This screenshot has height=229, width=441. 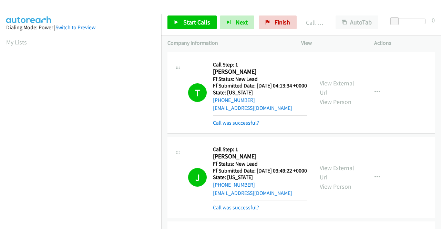 I want to click on h1: T, so click(x=197, y=93).